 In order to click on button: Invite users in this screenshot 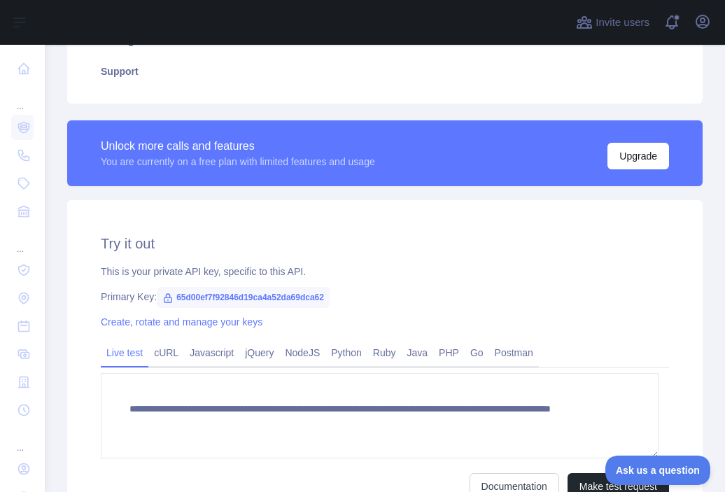, I will do `click(612, 22)`.